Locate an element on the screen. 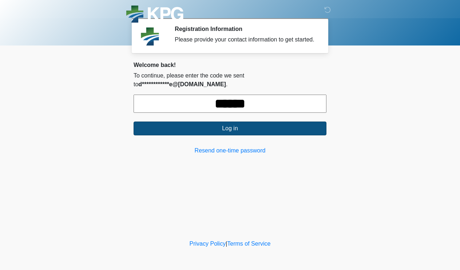 This screenshot has width=460, height=270. p: To continue, please enter the code we sent to . is located at coordinates (230, 80).